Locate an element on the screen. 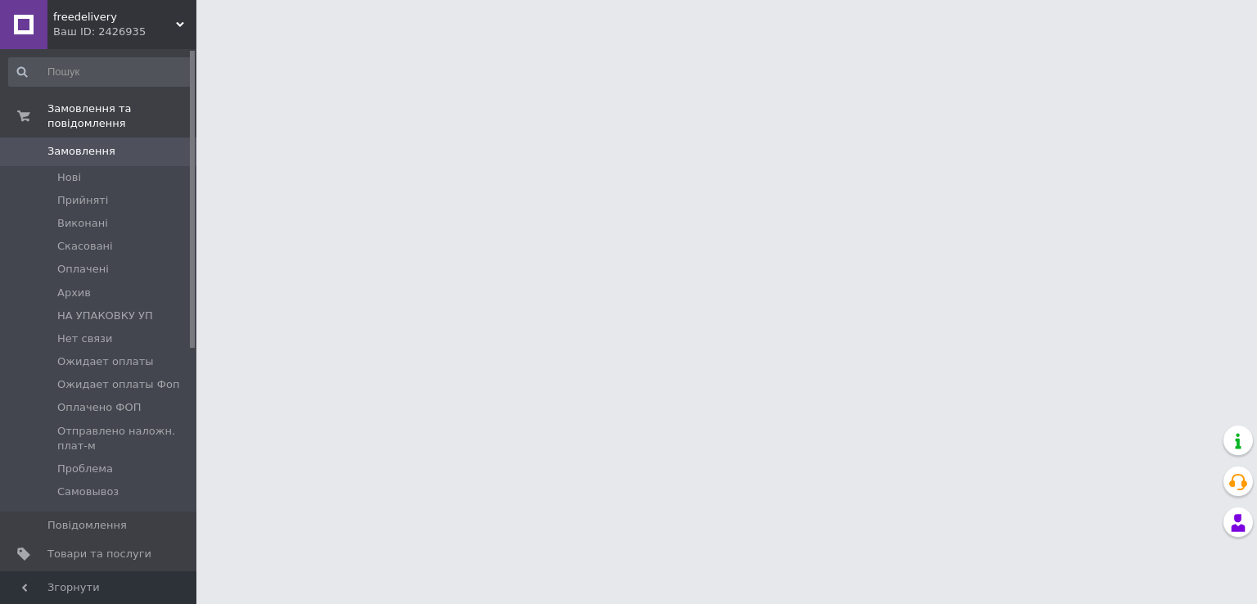 Image resolution: width=1257 pixels, height=604 pixels. span: Виконані is located at coordinates (83, 223).